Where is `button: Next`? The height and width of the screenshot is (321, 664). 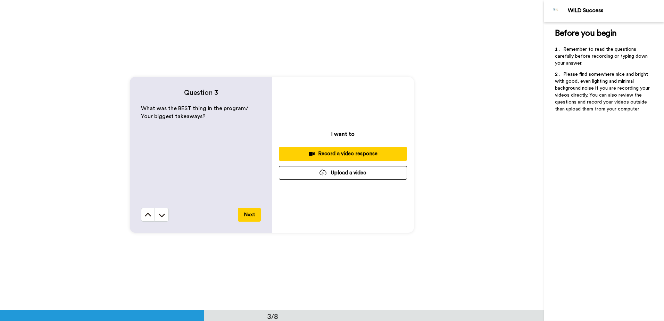
button: Next is located at coordinates (249, 215).